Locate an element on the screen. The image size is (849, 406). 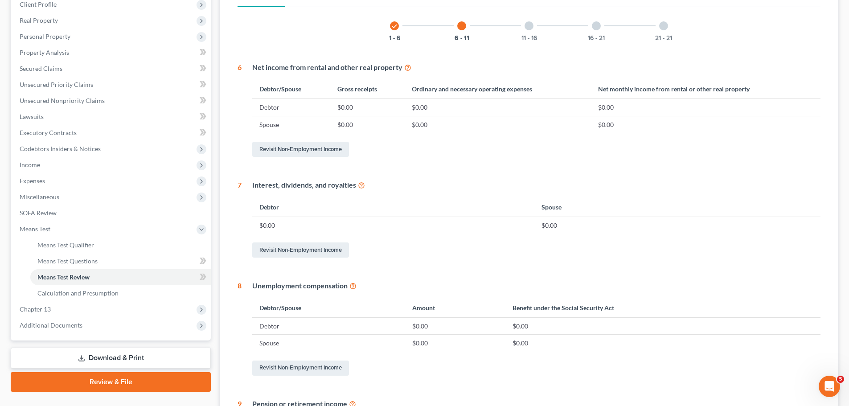
span: Personal Property is located at coordinates (45, 36).